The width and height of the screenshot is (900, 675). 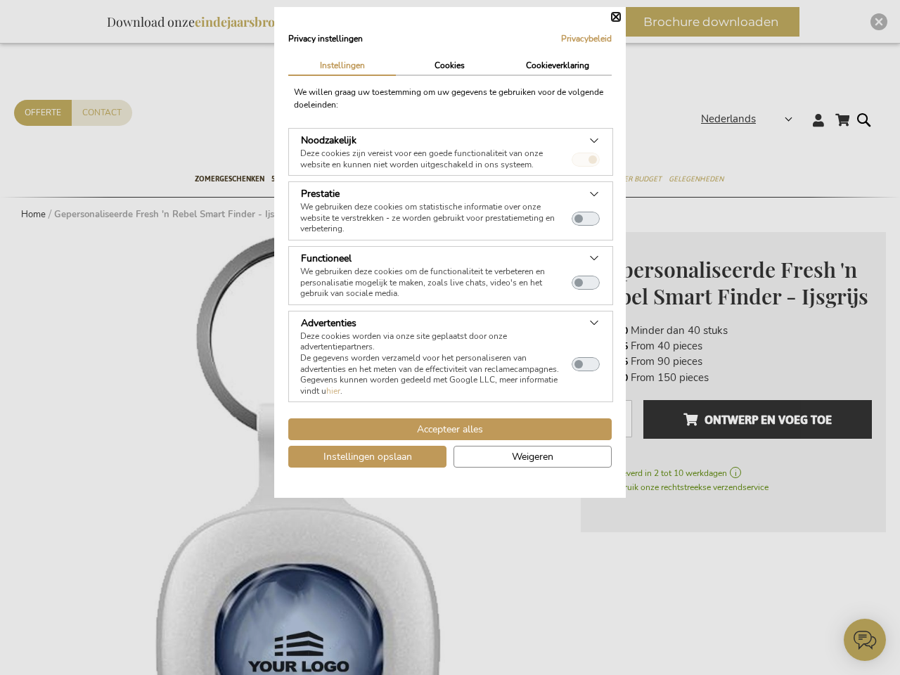 What do you see at coordinates (532, 456) in the screenshot?
I see `button: Alle cookies weigeren` at bounding box center [532, 456].